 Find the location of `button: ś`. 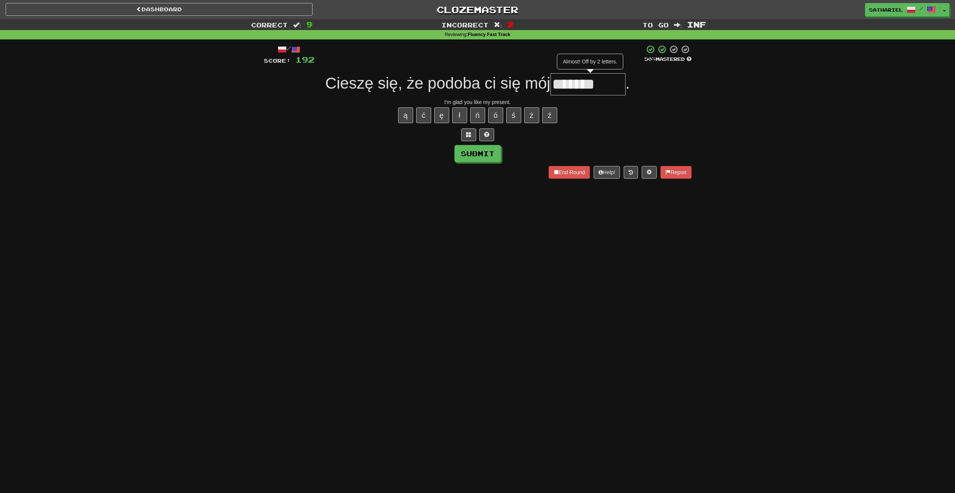

button: ś is located at coordinates (514, 115).